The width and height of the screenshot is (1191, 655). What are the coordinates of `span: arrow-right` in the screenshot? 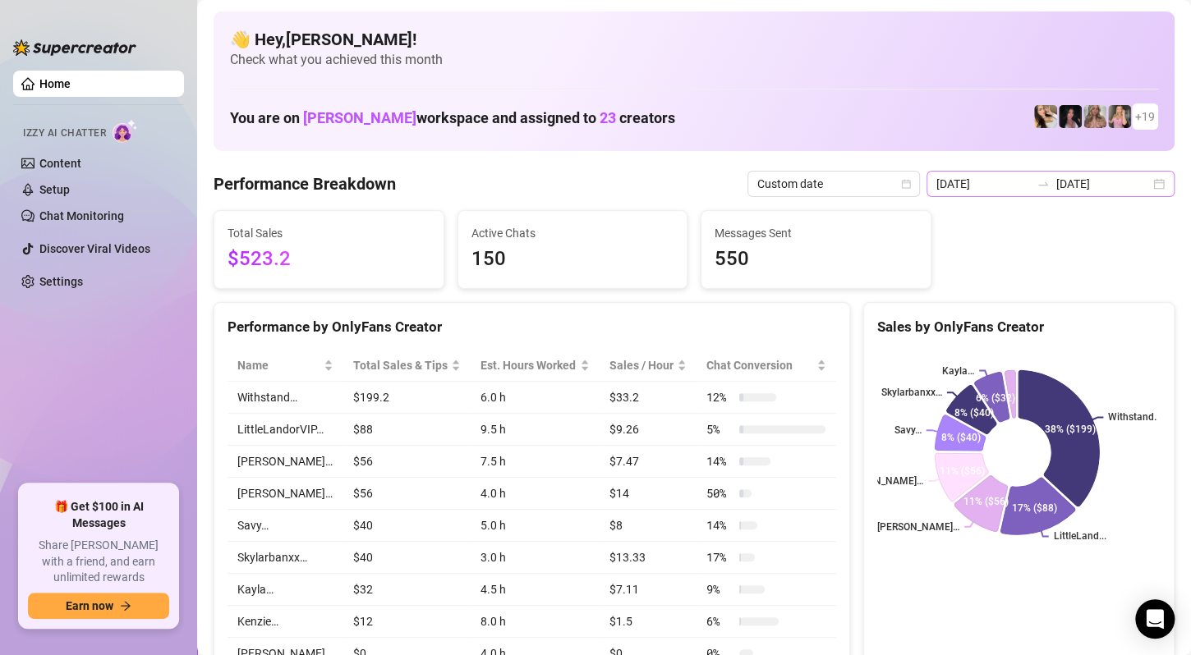 It's located at (126, 606).